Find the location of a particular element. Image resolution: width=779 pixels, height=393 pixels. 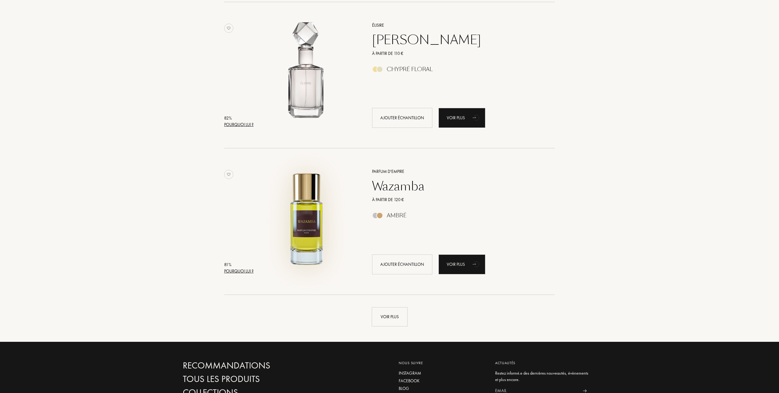

div: À partir de 110 € is located at coordinates (457, 53).